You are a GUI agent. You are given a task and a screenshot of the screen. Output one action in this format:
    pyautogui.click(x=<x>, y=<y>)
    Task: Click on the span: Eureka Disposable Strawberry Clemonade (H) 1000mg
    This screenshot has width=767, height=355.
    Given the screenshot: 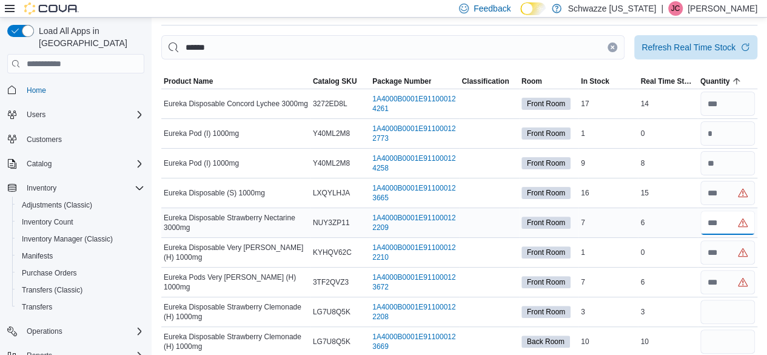 What is the action you would take?
    pyautogui.click(x=236, y=312)
    